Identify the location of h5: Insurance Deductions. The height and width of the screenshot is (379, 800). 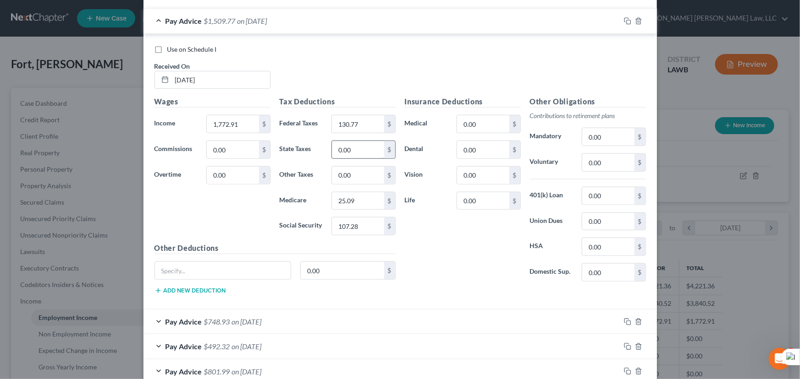
(462, 102).